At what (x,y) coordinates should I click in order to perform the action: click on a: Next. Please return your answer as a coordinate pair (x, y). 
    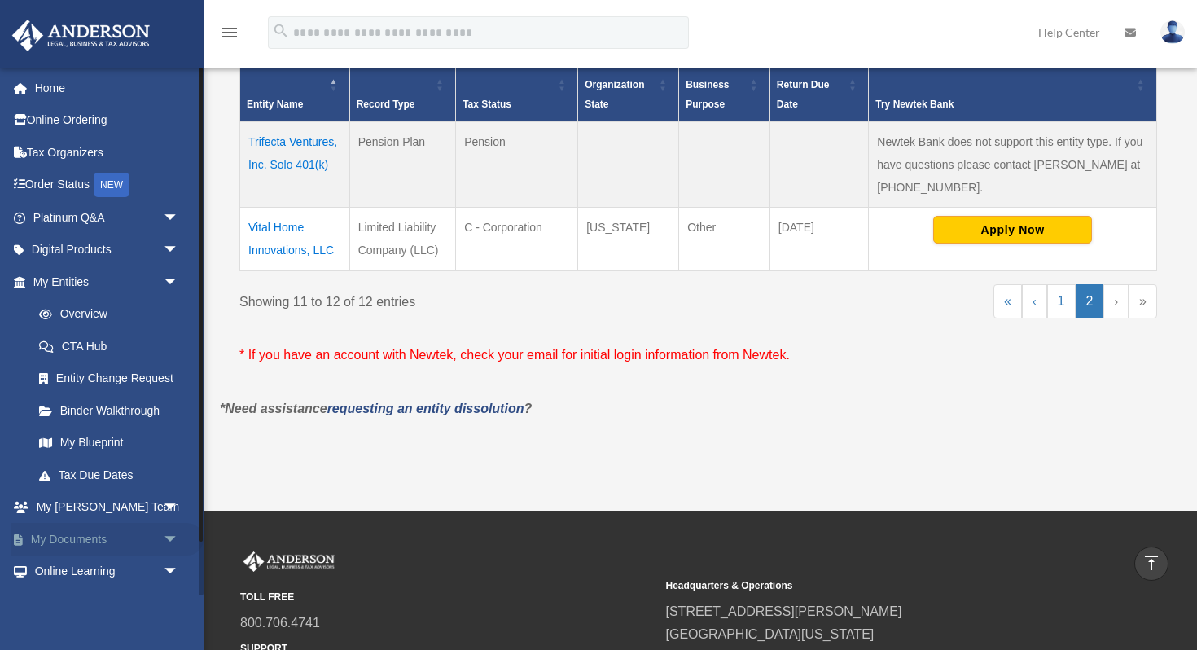
    Looking at the image, I should click on (1116, 301).